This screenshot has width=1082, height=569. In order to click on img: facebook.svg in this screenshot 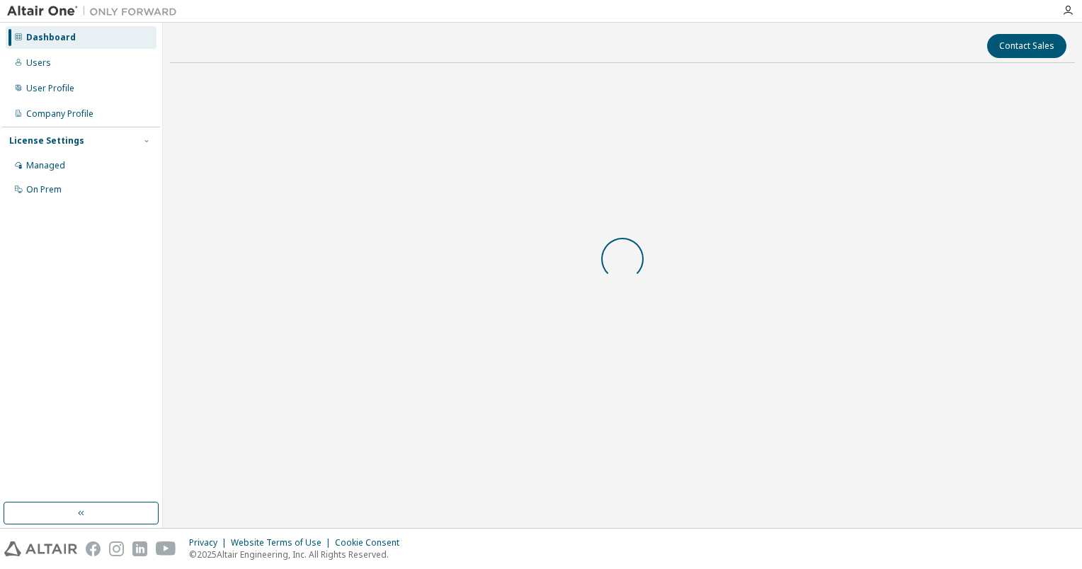, I will do `click(93, 549)`.